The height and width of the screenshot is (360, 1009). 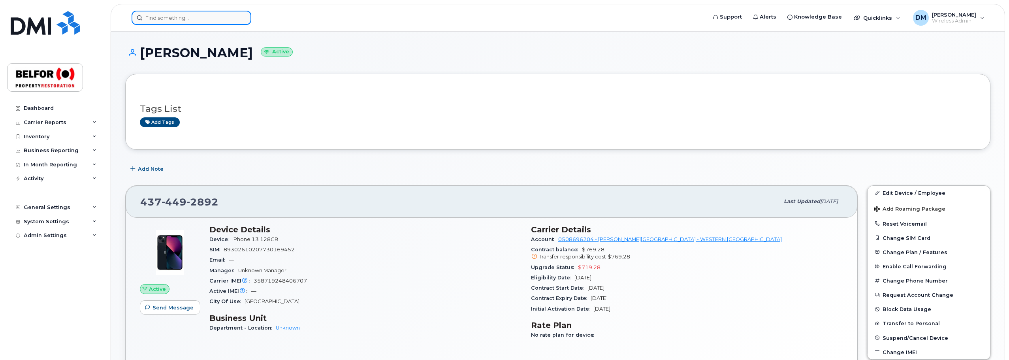 What do you see at coordinates (160, 122) in the screenshot?
I see `a: Add tags` at bounding box center [160, 122].